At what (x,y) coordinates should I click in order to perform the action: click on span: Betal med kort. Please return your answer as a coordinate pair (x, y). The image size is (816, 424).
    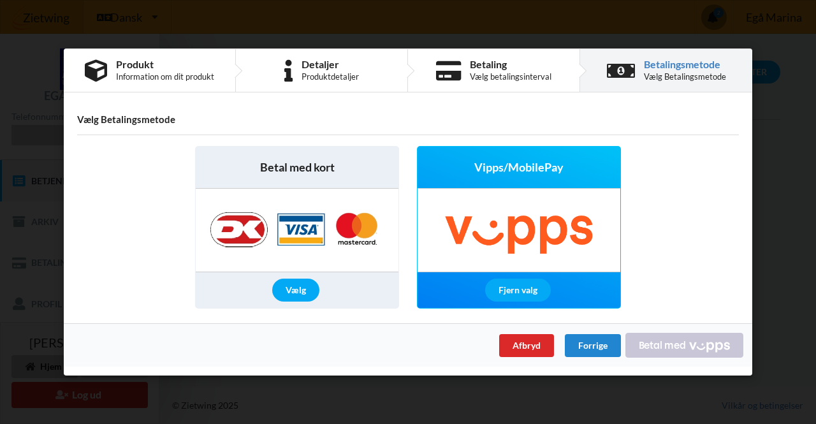
    Looking at the image, I should click on (297, 167).